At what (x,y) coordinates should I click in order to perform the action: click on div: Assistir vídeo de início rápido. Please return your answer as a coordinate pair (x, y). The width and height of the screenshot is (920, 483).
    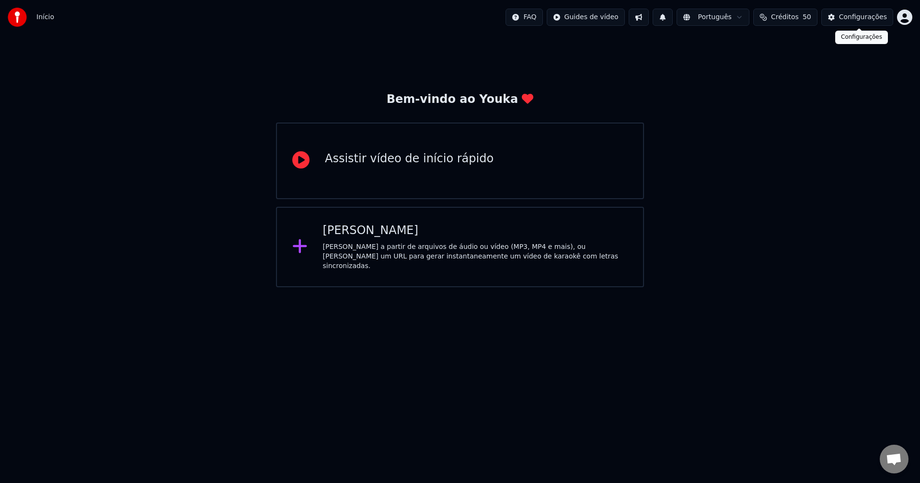
    Looking at the image, I should click on (409, 159).